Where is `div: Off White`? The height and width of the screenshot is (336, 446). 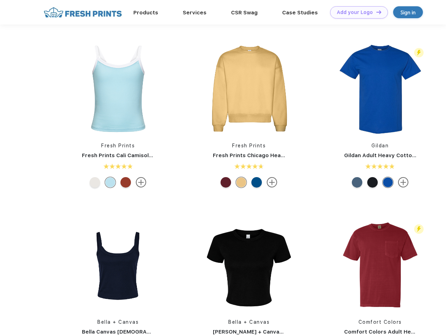 div: Off White is located at coordinates (95, 183).